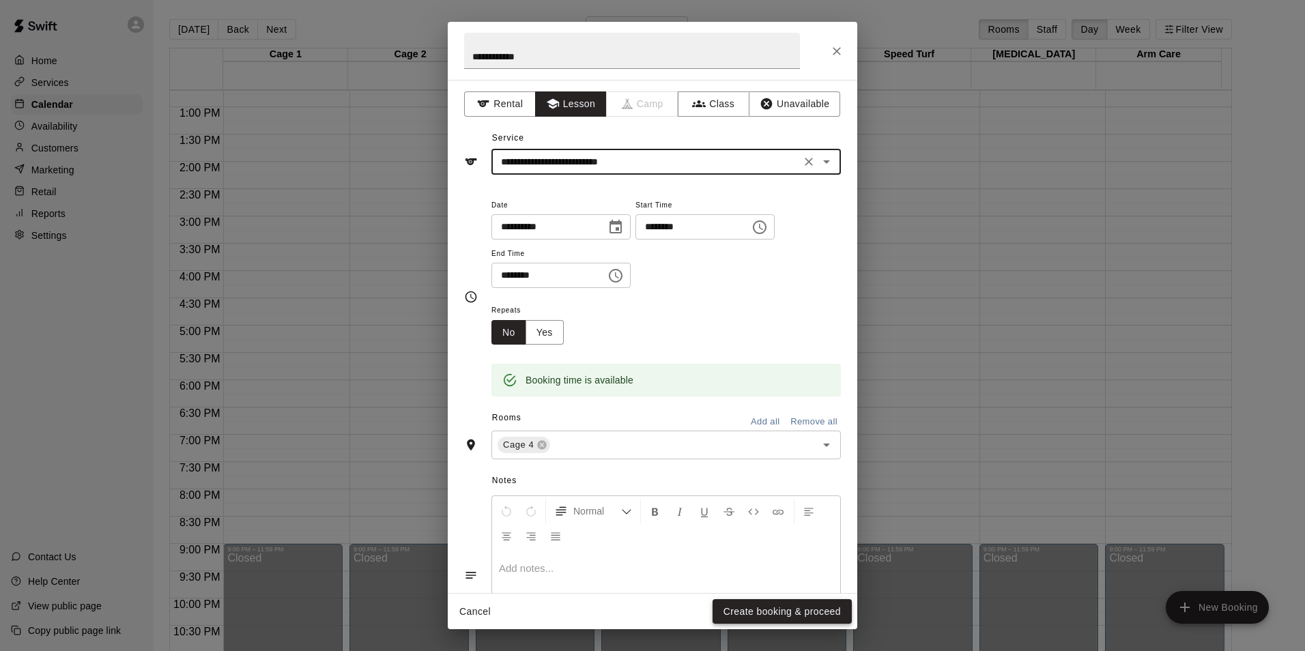 The height and width of the screenshot is (651, 1305). What do you see at coordinates (778, 511) in the screenshot?
I see `button: Insert Link` at bounding box center [778, 511].